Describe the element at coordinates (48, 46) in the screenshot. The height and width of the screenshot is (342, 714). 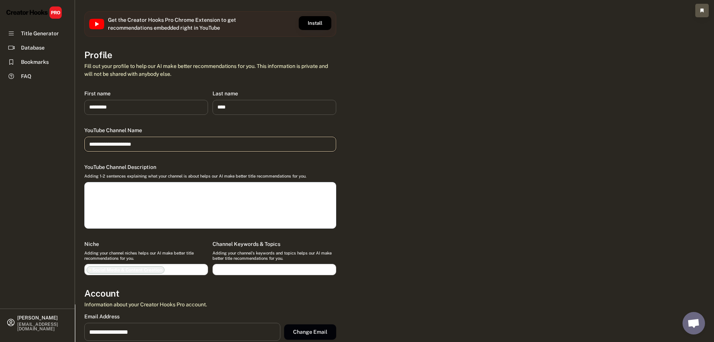
I see `div: Domain Overview` at that location.